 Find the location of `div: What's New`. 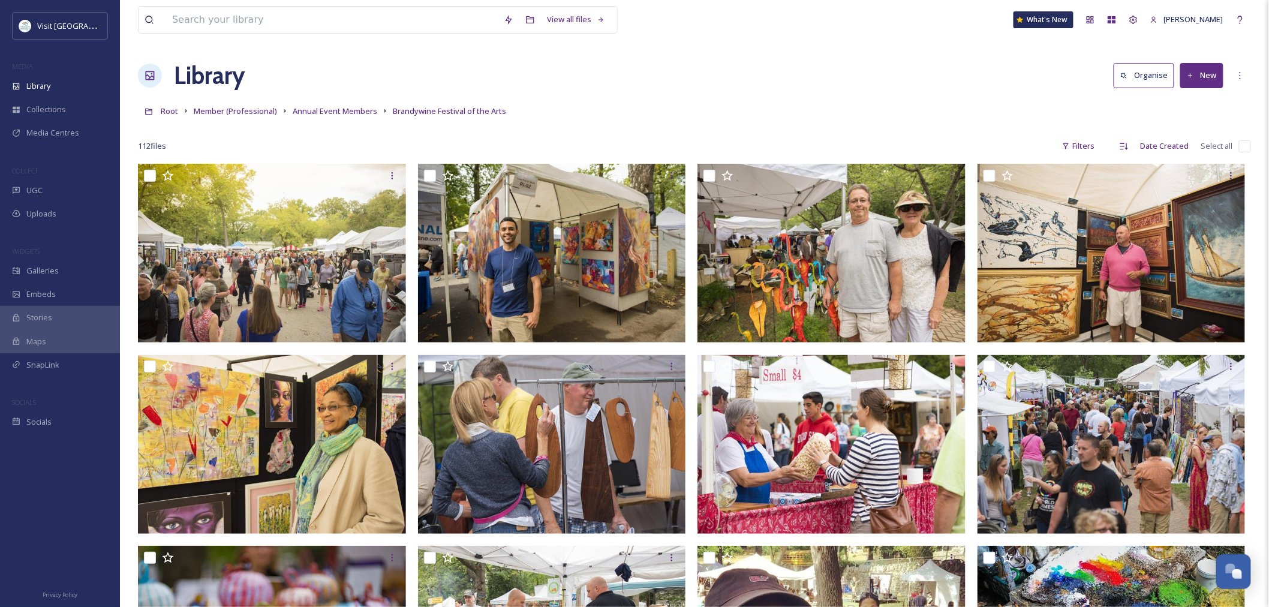

div: What's New is located at coordinates (1044, 20).